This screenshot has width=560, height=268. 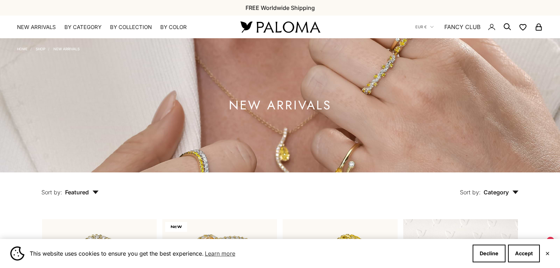 What do you see at coordinates (425, 27) in the screenshot?
I see `button: EUR €` at bounding box center [425, 27].